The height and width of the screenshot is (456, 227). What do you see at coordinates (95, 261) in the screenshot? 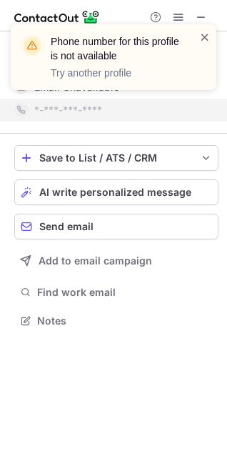
I see `span: Add to email campaign` at bounding box center [95, 261].